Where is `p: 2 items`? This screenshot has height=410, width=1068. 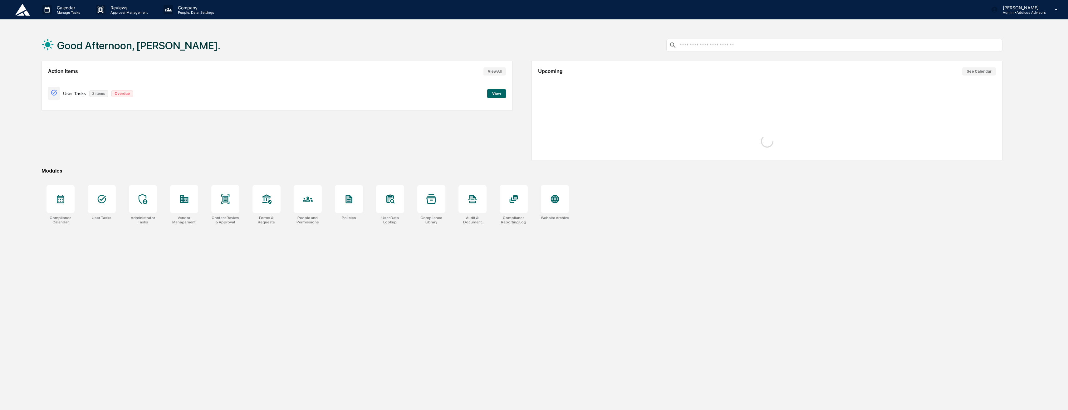 p: 2 items is located at coordinates (99, 94).